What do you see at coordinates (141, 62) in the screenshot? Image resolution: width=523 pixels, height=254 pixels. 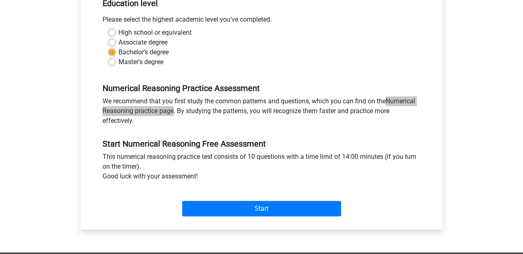 I see `label: Master's degree` at bounding box center [141, 62].